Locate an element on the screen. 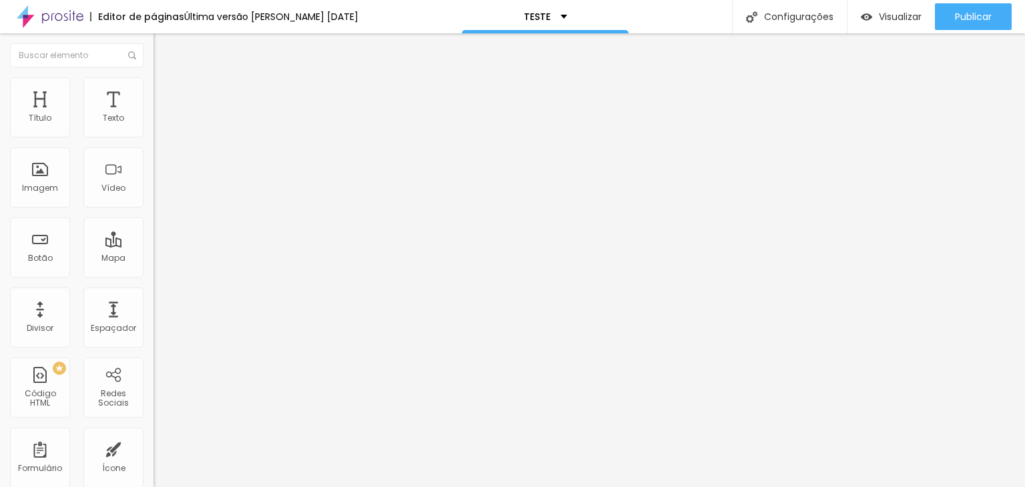 The image size is (1025, 487). div: Divisor is located at coordinates (40, 328).